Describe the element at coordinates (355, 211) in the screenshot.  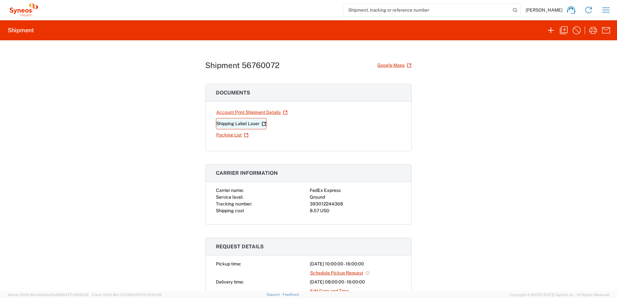
I see `div: 8.57 USD` at that location.